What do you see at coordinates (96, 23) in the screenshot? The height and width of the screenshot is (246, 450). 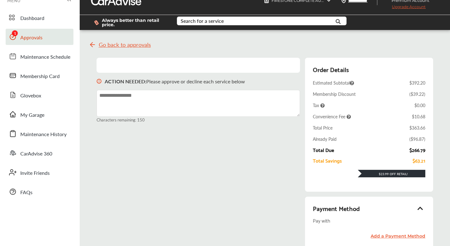 I see `img: dollor_label_vector.a70140d1.svg` at bounding box center [96, 23].